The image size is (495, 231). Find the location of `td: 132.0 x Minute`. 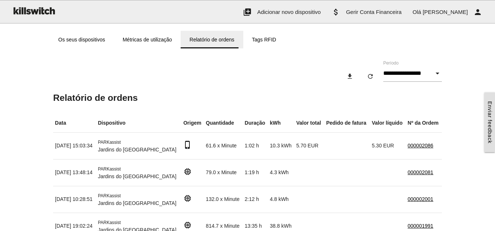

td: 132.0 x Minute is located at coordinates (224, 199).